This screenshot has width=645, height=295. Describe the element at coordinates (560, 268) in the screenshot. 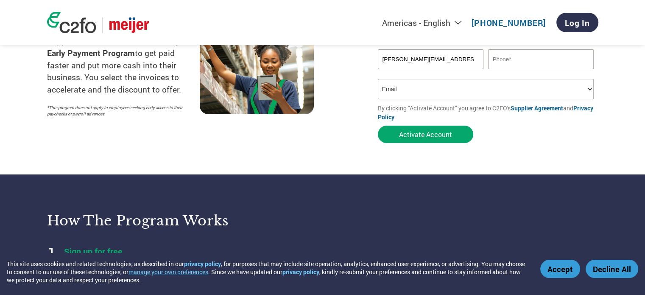

I see `button: Accept` at that location.